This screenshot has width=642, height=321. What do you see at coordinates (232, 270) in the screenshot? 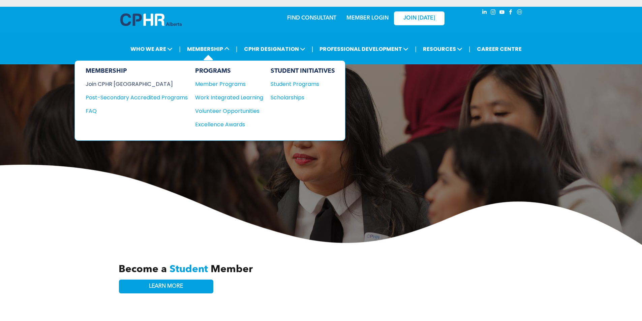
I see `span: Member` at bounding box center [232, 270].